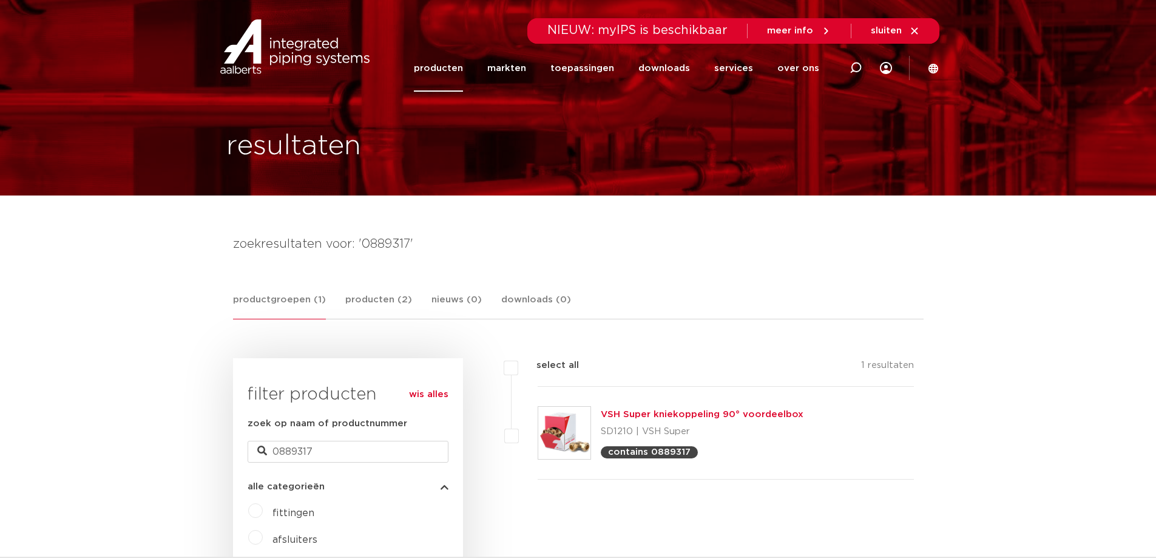 Image resolution: width=1156 pixels, height=558 pixels. What do you see at coordinates (702, 414) in the screenshot?
I see `a: VSH Super kniekoppeling 90° voordeelbox` at bounding box center [702, 414].